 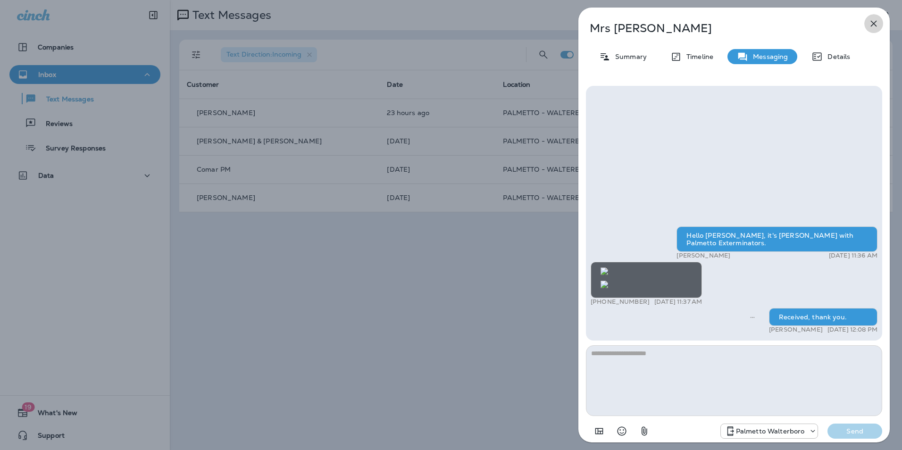 What do you see at coordinates (697, 57) in the screenshot?
I see `p: Timeline` at bounding box center [697, 57].